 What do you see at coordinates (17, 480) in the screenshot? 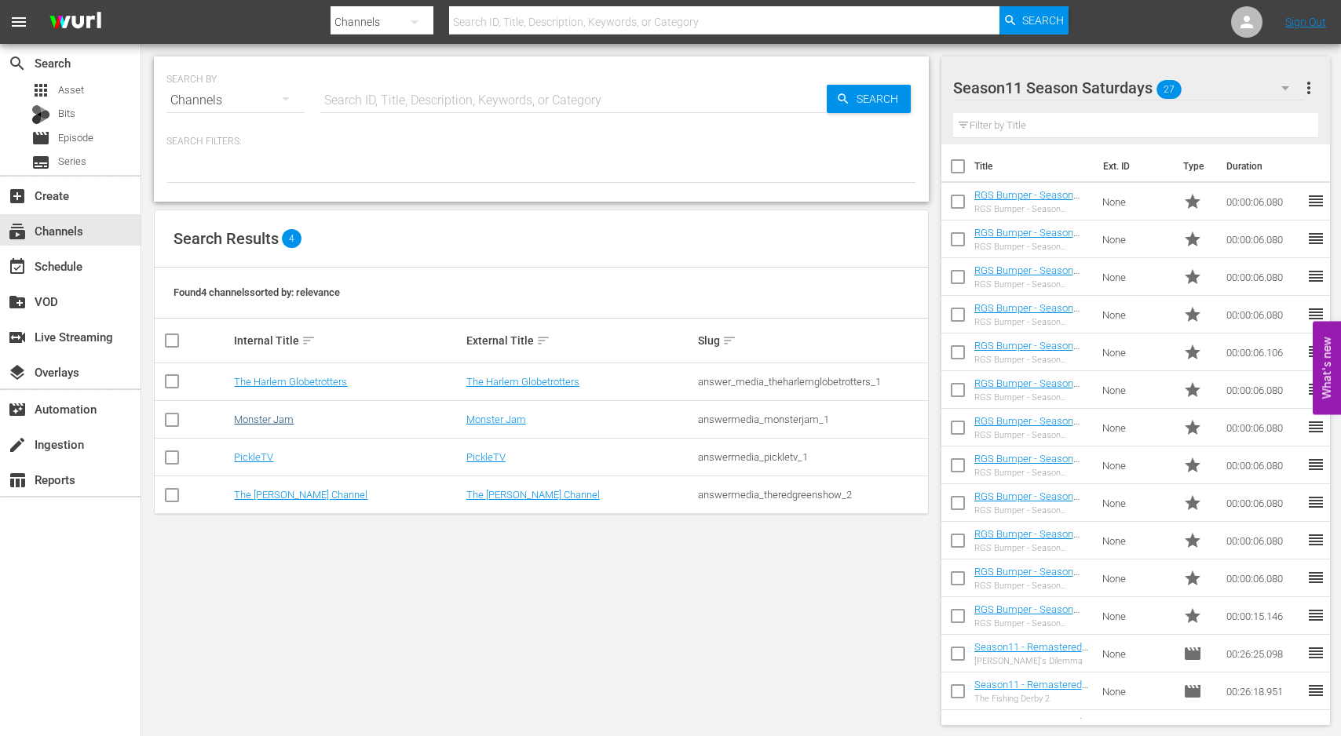
I see `span: Reports` at bounding box center [17, 480].